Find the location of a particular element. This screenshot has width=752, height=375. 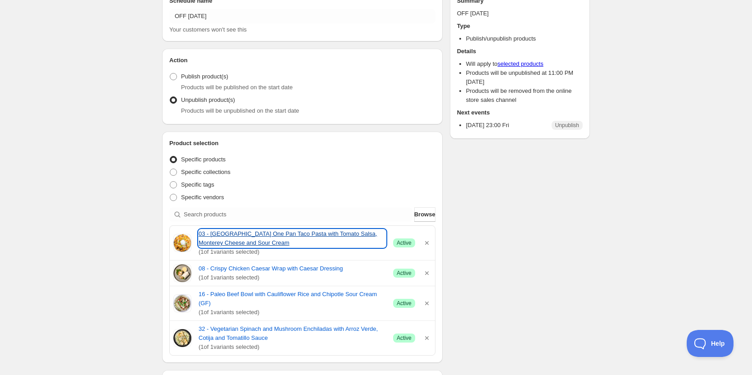

span: Browse is located at coordinates (425, 214).